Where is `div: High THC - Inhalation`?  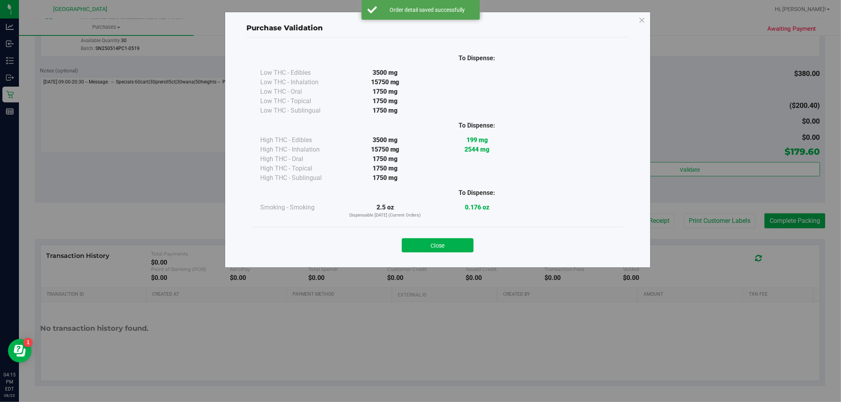
div: High THC - Inhalation is located at coordinates (300, 150).